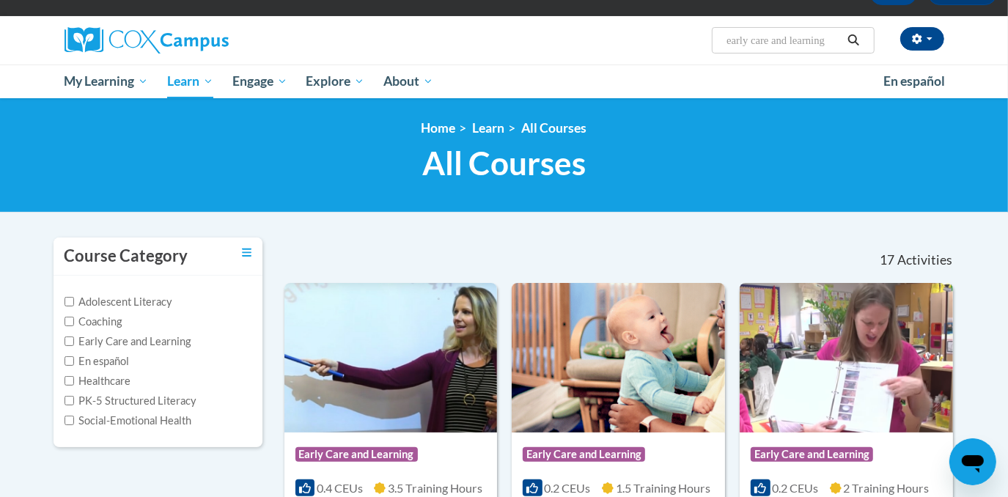  What do you see at coordinates (923, 39) in the screenshot?
I see `button: Account Settings` at bounding box center [923, 39].